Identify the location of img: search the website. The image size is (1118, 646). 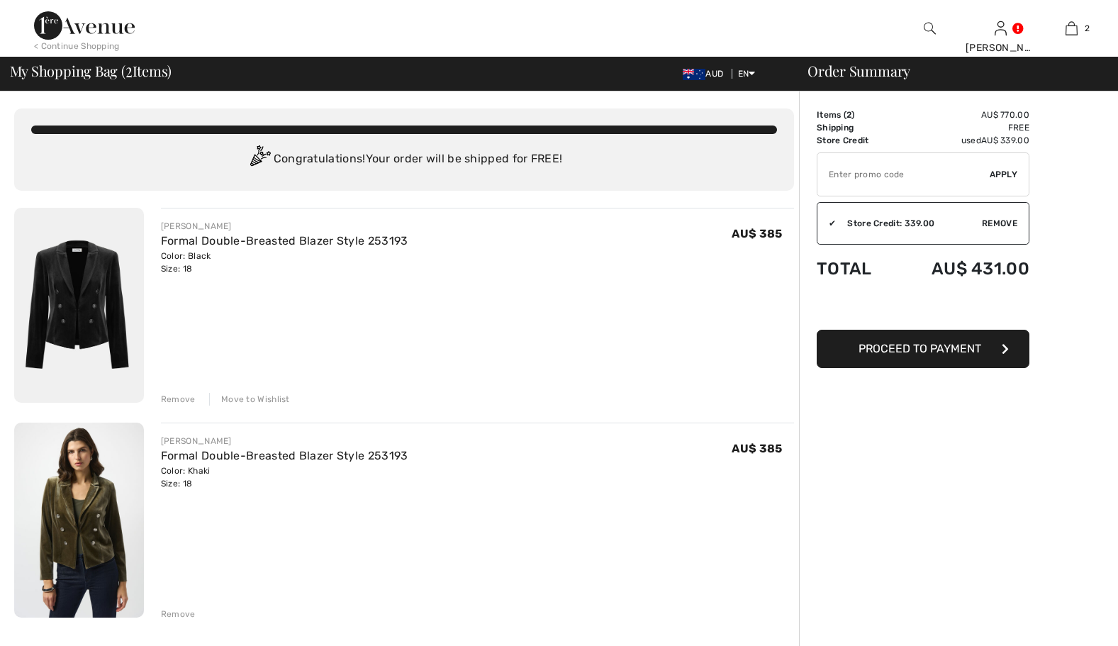
(929, 28).